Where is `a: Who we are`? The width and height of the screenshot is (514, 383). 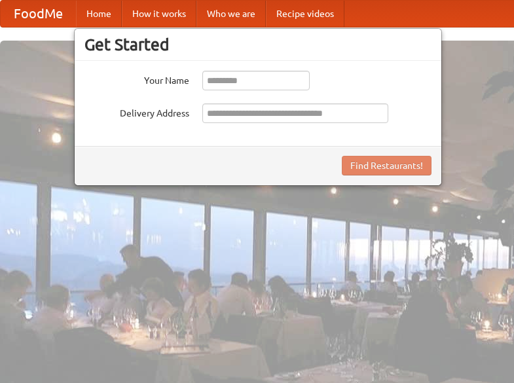
a: Who we are is located at coordinates (231, 14).